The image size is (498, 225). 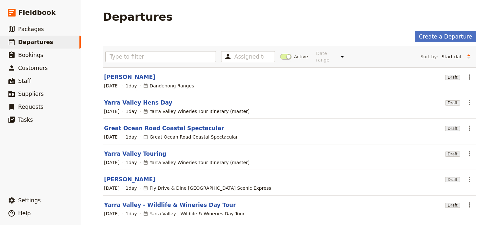 I want to click on span: Packages, so click(x=31, y=29).